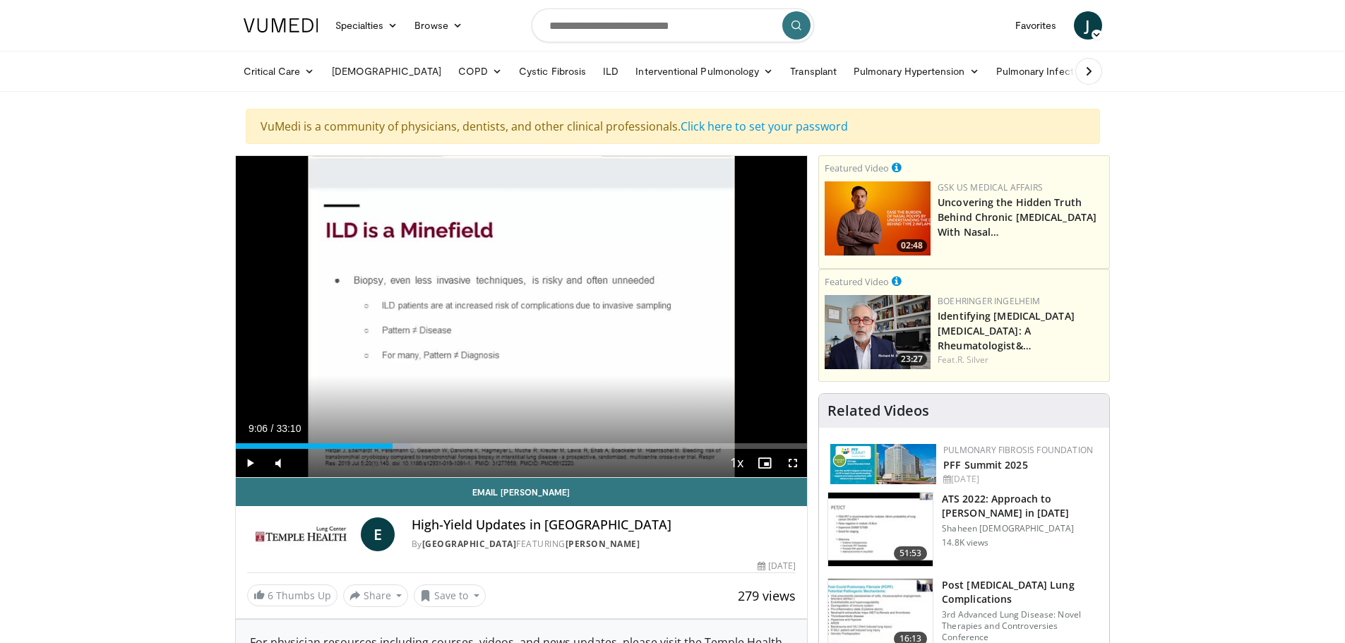 The height and width of the screenshot is (643, 1345). I want to click on a: Critical Care, so click(279, 71).